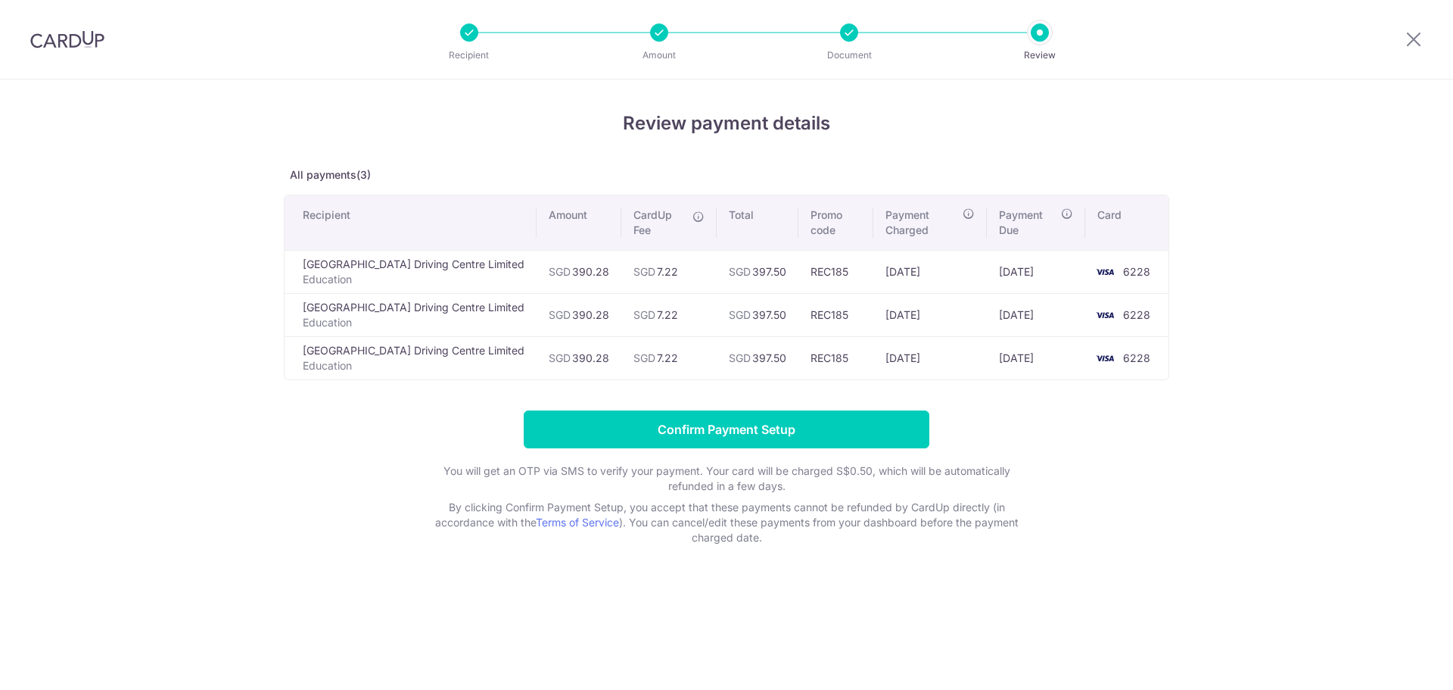  I want to click on p: All payments(3), so click(727, 175).